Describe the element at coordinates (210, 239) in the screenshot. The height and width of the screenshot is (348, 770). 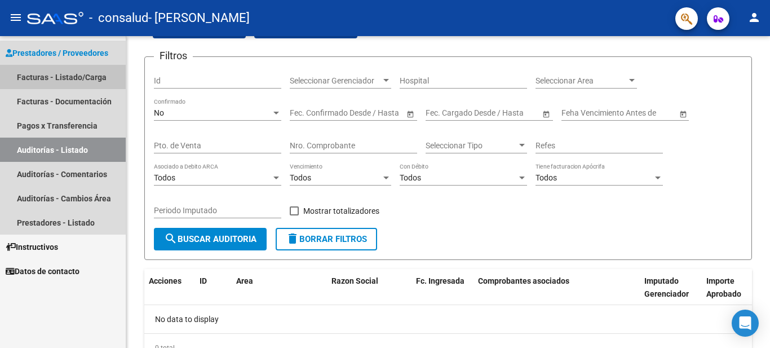
I see `button: Buscar Auditoria` at that location.